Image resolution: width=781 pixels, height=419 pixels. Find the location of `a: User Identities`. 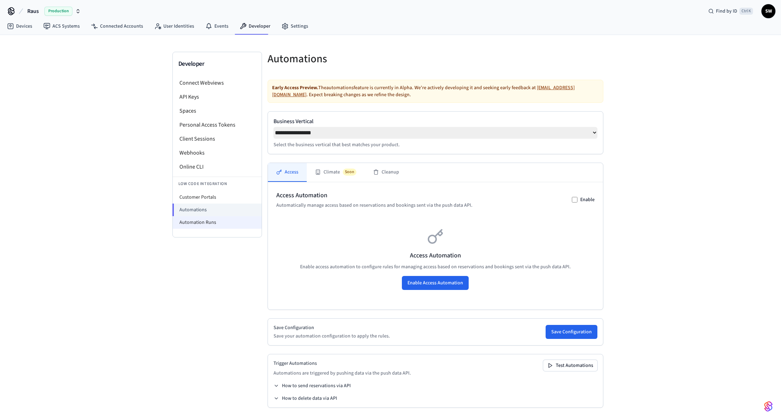

a: User Identities is located at coordinates (174, 26).